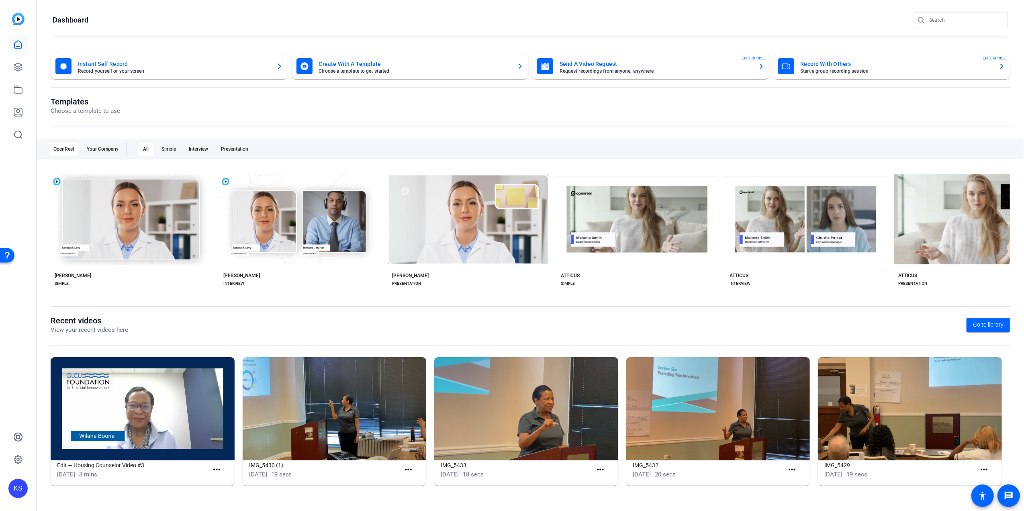  Describe the element at coordinates (133, 465) in the screenshot. I see `h1: Edit — Housing Counselor Video #3` at that location.